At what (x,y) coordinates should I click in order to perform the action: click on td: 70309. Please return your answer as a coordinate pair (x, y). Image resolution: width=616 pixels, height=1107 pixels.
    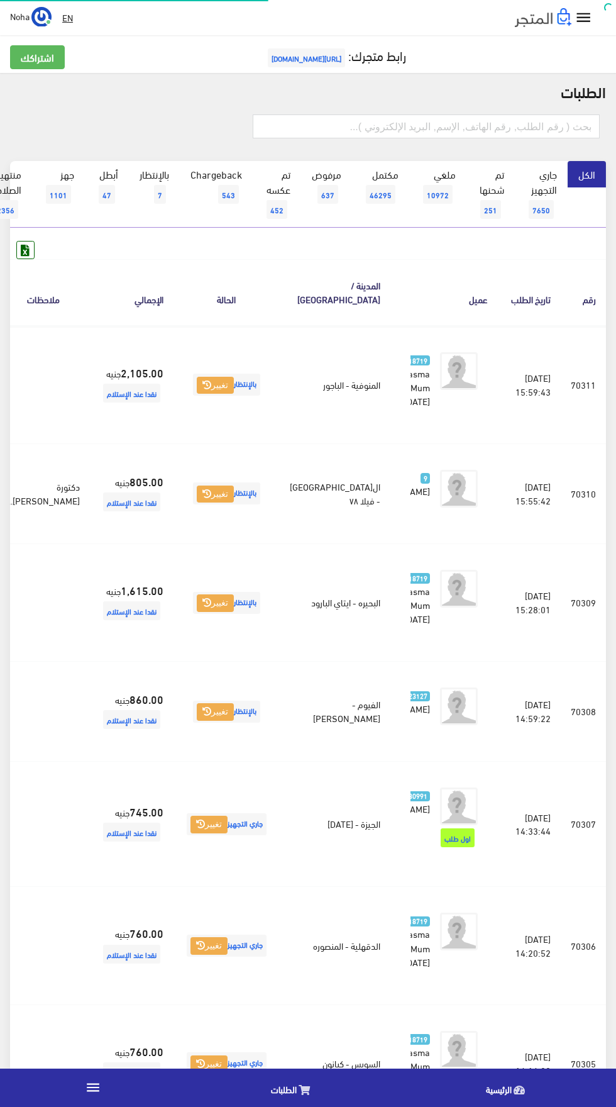
    Looking at the image, I should click on (584, 602).